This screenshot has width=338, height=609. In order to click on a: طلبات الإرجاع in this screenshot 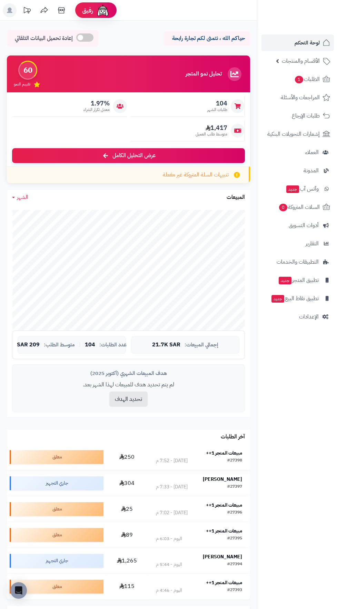, I will do `click(297, 116)`.